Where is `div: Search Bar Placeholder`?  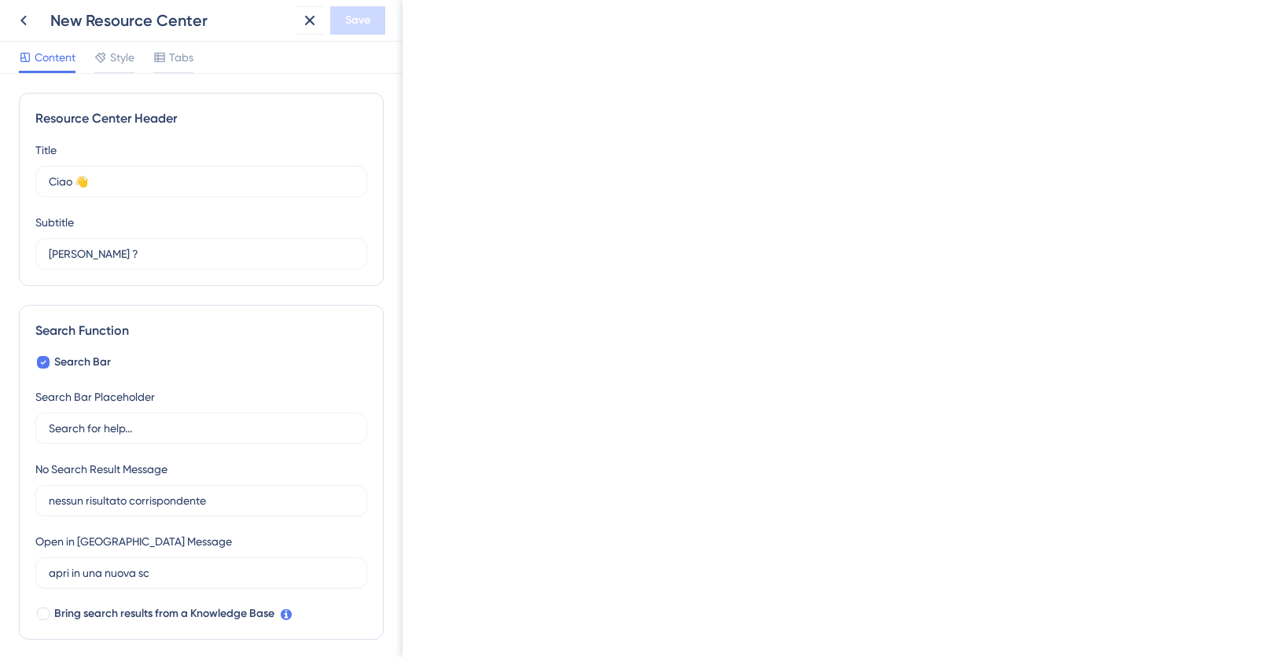
div: Search Bar Placeholder is located at coordinates (95, 397).